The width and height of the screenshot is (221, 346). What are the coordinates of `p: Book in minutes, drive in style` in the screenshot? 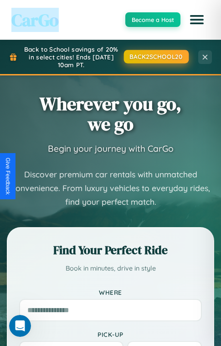 It's located at (110, 268).